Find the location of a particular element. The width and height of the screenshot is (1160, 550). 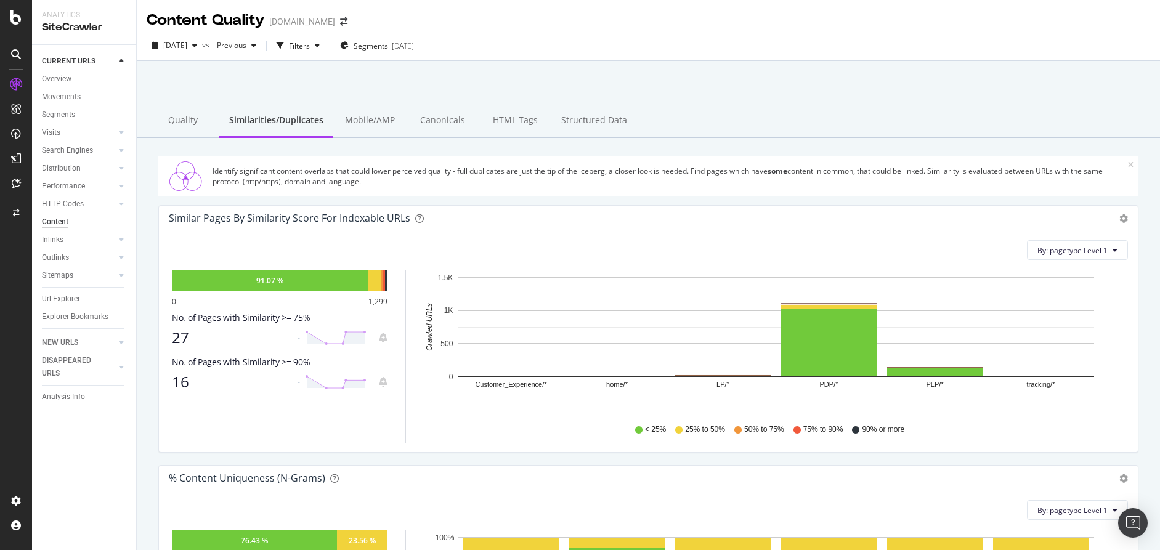

span: Segments is located at coordinates (371, 46).